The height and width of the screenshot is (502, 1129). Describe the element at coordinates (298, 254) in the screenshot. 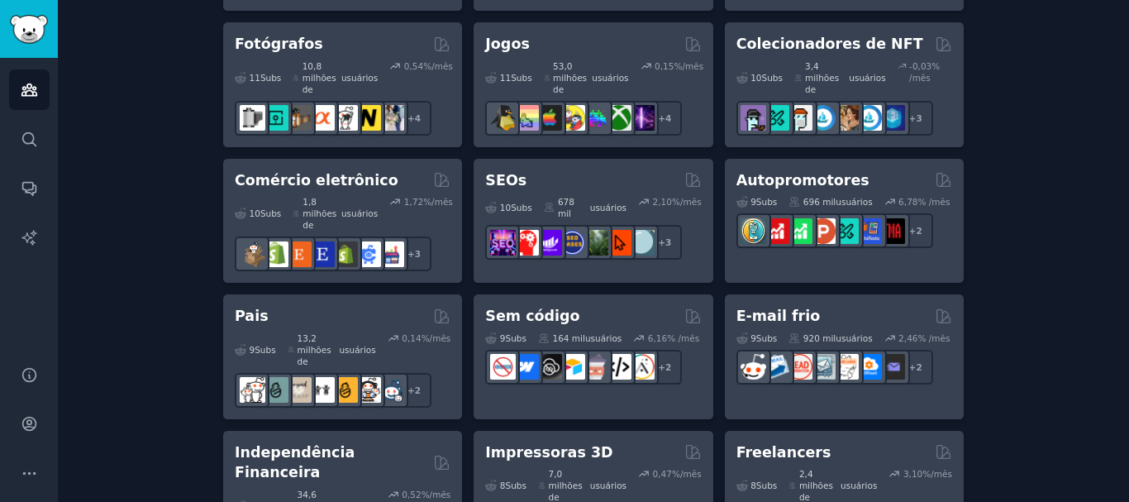

I see `img: Etsy` at that location.